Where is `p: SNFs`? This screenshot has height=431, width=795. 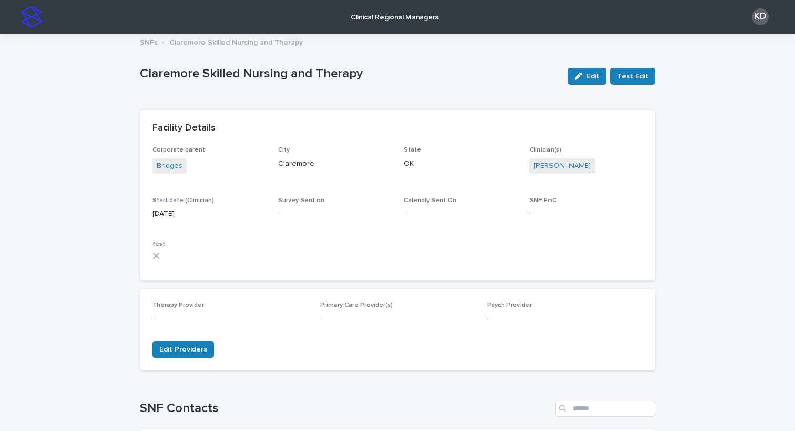
p: SNFs is located at coordinates (149, 42).